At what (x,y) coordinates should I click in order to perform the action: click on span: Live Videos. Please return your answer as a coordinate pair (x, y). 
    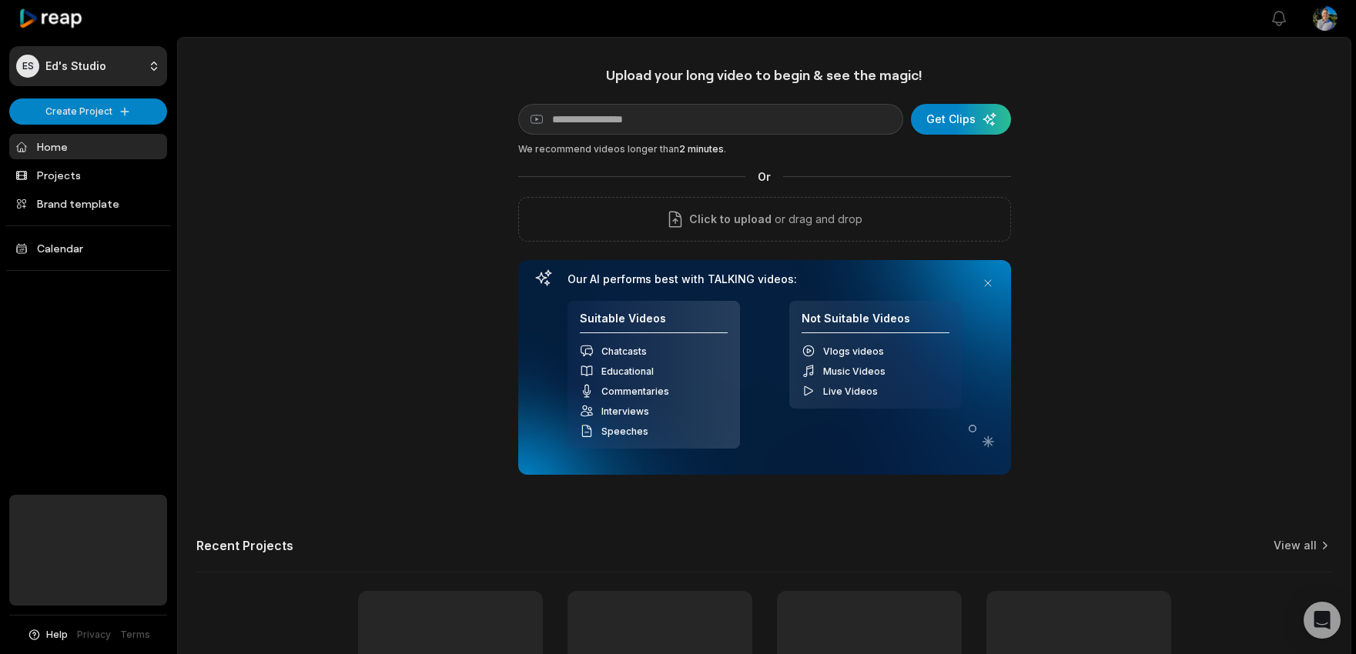
    Looking at the image, I should click on (850, 391).